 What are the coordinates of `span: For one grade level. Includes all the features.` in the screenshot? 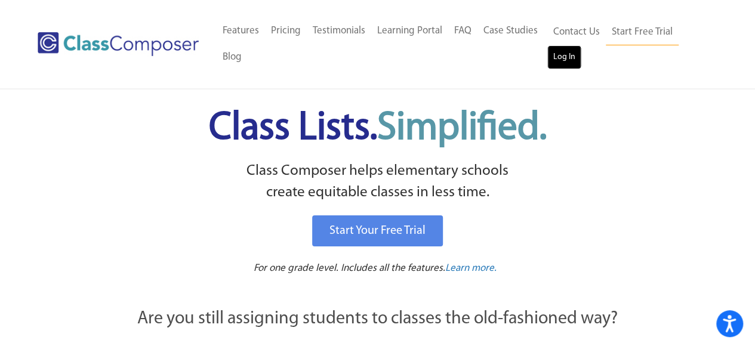 It's located at (349, 268).